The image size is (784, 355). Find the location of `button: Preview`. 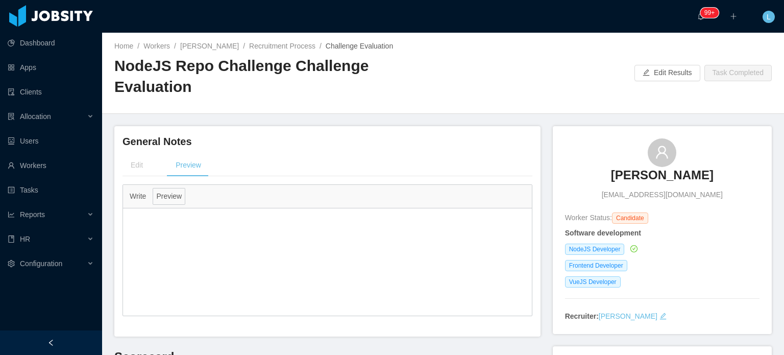

button: Preview is located at coordinates (169, 196).